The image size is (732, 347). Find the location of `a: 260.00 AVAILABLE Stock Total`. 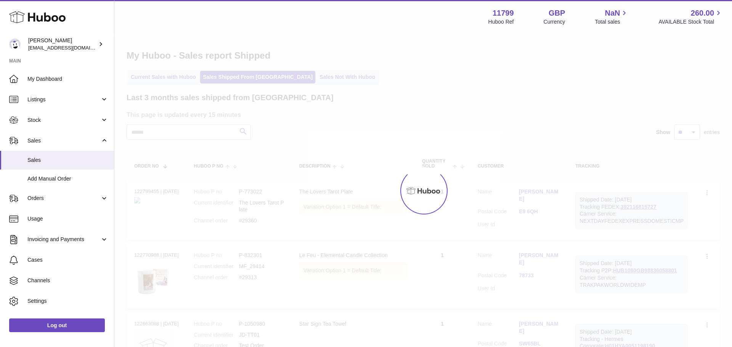

a: 260.00 AVAILABLE Stock Total is located at coordinates (690, 17).